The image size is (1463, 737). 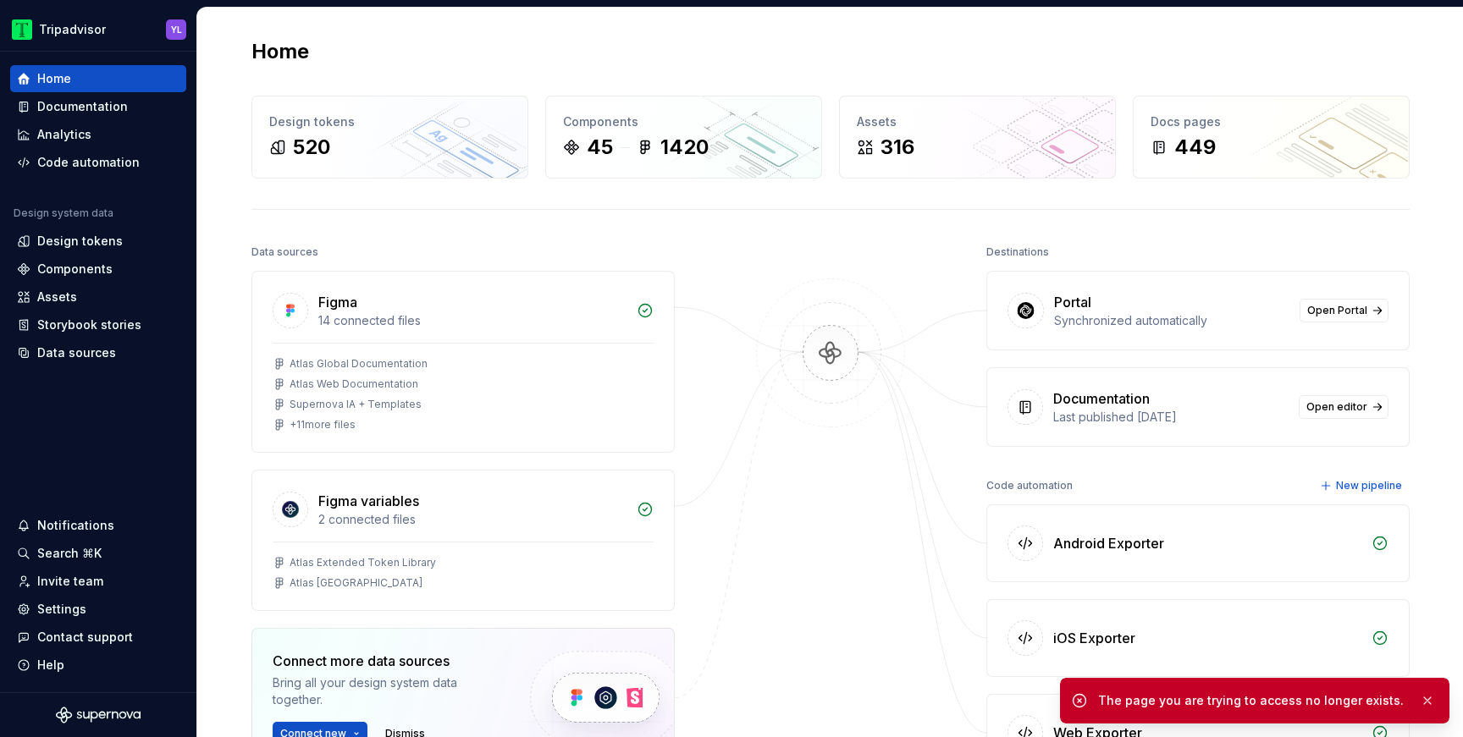 I want to click on div: 316, so click(x=897, y=147).